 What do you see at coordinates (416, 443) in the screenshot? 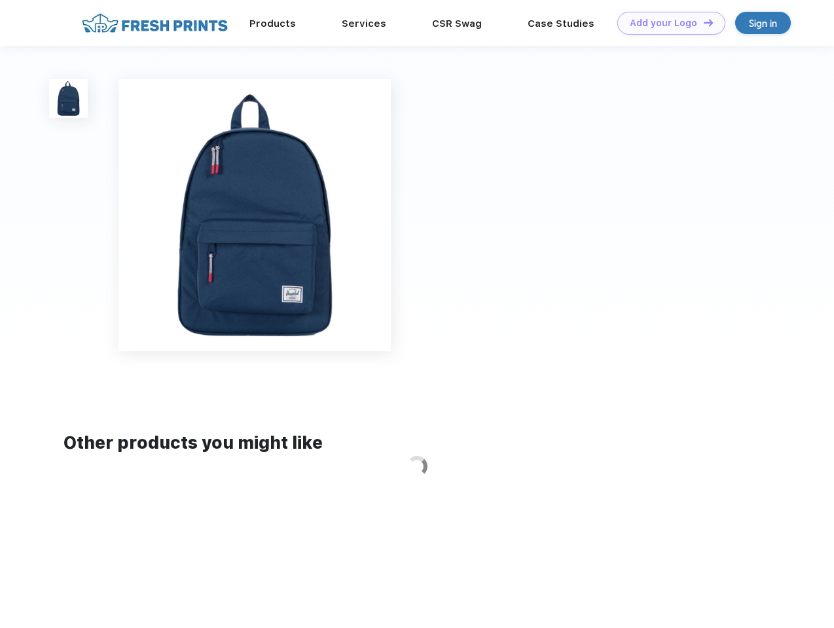
I see `div: Other products you might like` at bounding box center [416, 443].